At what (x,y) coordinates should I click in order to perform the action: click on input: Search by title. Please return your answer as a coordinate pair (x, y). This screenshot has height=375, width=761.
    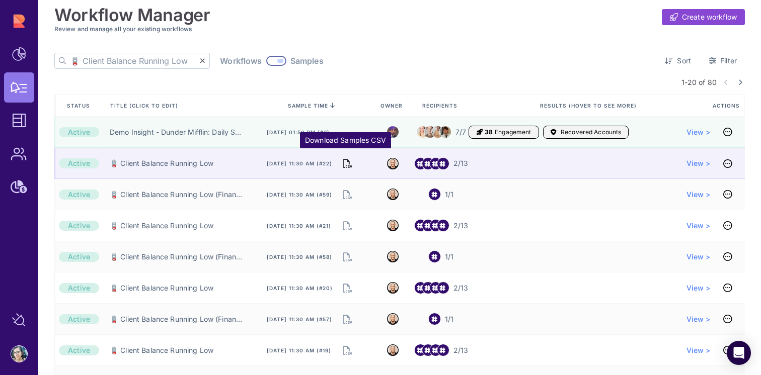
    Looking at the image, I should click on (135, 61).